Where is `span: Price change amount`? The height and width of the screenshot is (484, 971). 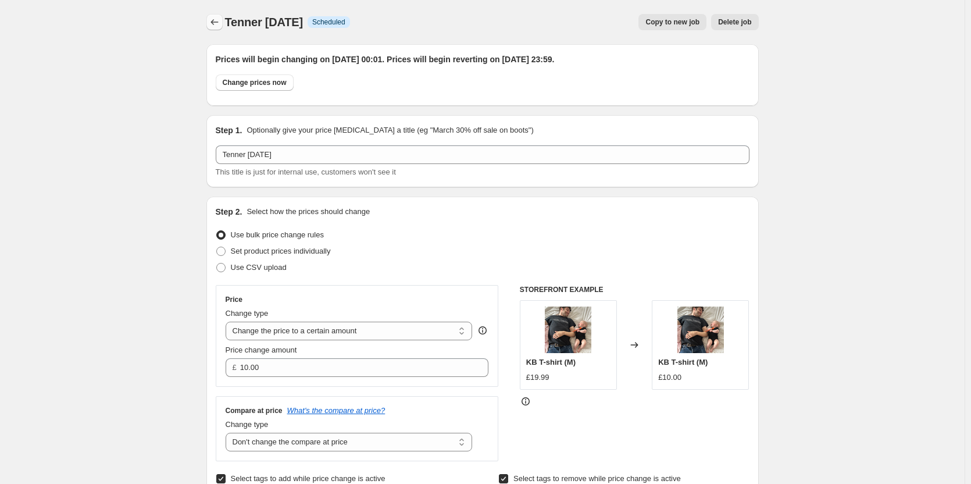 span: Price change amount is located at coordinates (261, 350).